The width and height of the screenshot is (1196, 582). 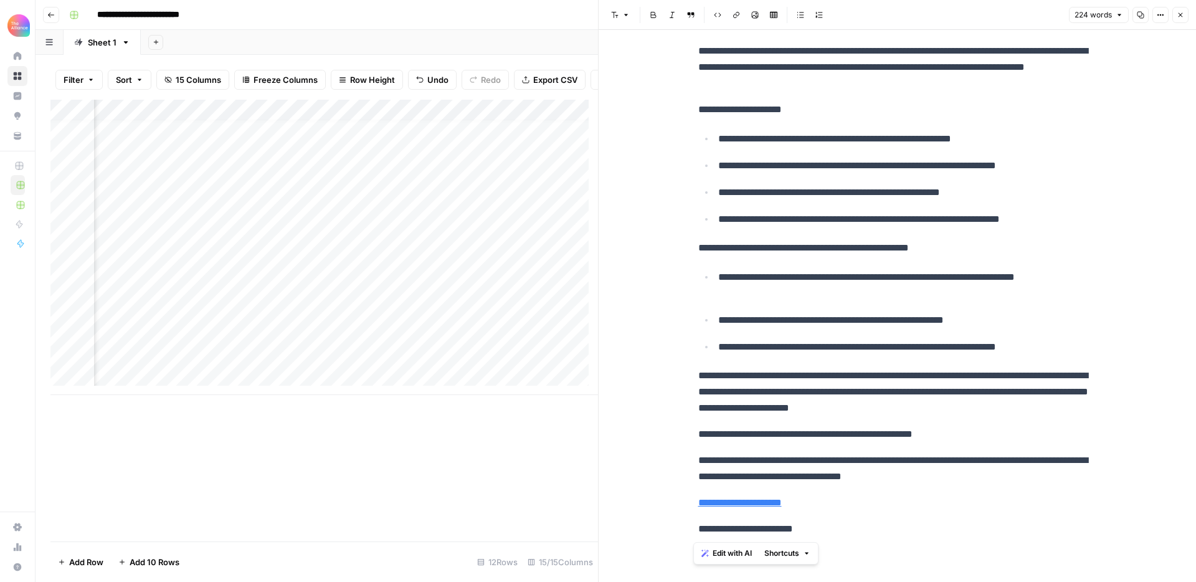 I want to click on span: Export CSV, so click(x=555, y=80).